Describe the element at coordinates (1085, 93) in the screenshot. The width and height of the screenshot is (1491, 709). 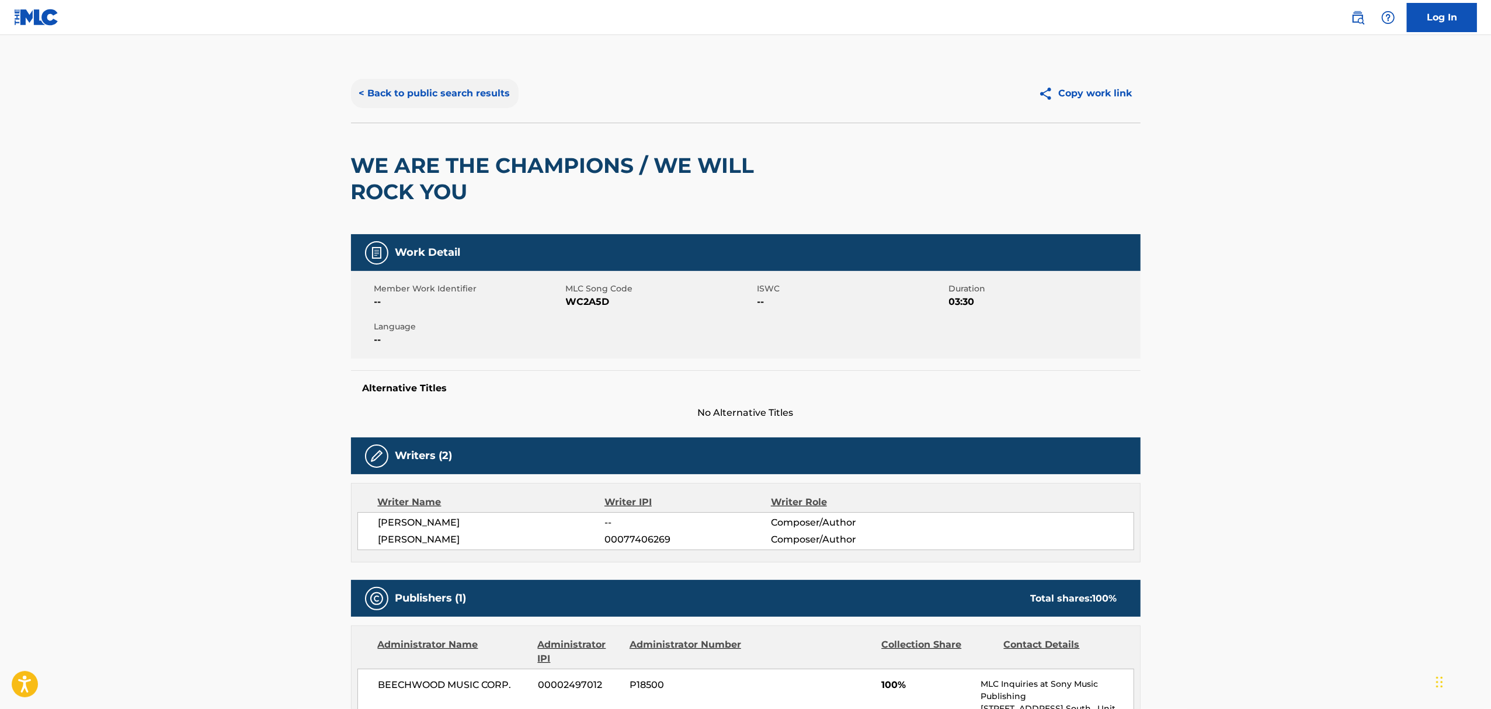
I see `button: Copy work link` at that location.